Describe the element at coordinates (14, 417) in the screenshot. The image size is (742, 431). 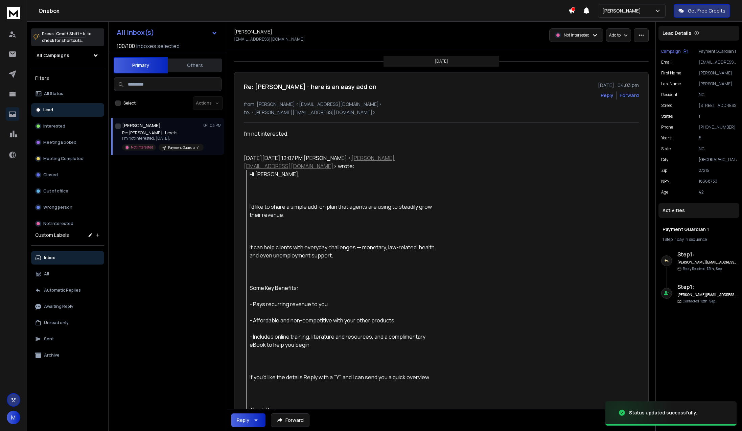
I see `span: M` at that location.